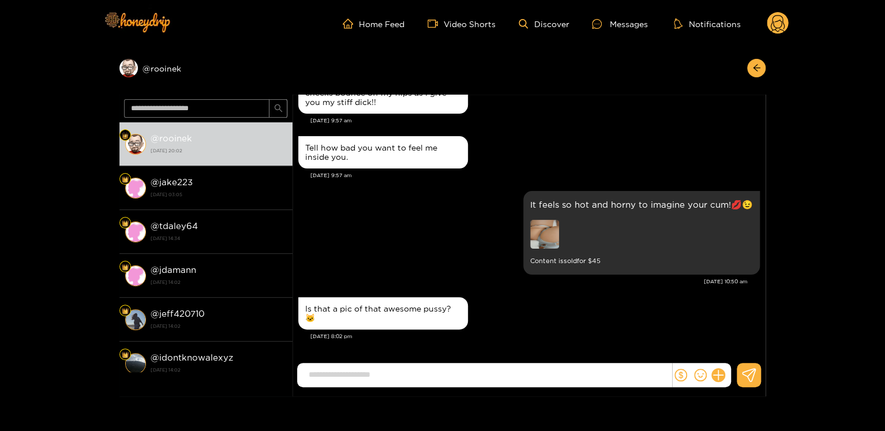  Describe the element at coordinates (642, 261) in the screenshot. I see `small: Content is sold for $ 45` at that location.